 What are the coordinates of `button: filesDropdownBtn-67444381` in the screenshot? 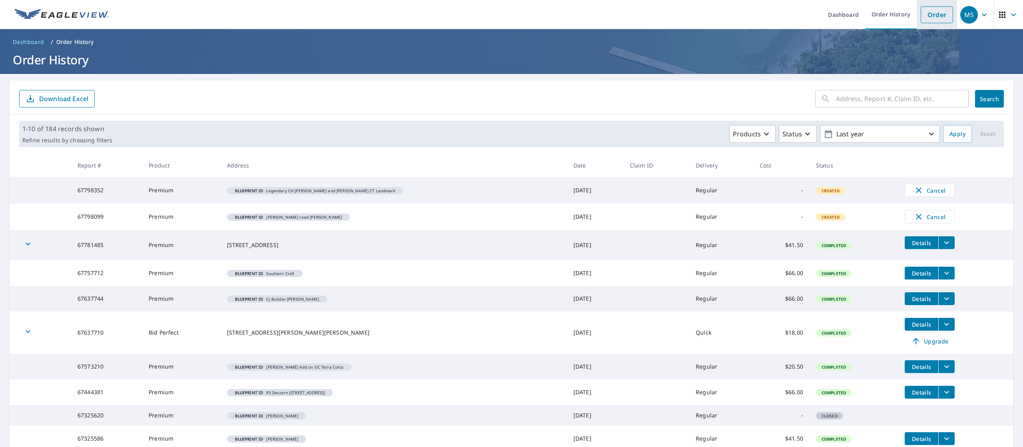 It's located at (946, 392).